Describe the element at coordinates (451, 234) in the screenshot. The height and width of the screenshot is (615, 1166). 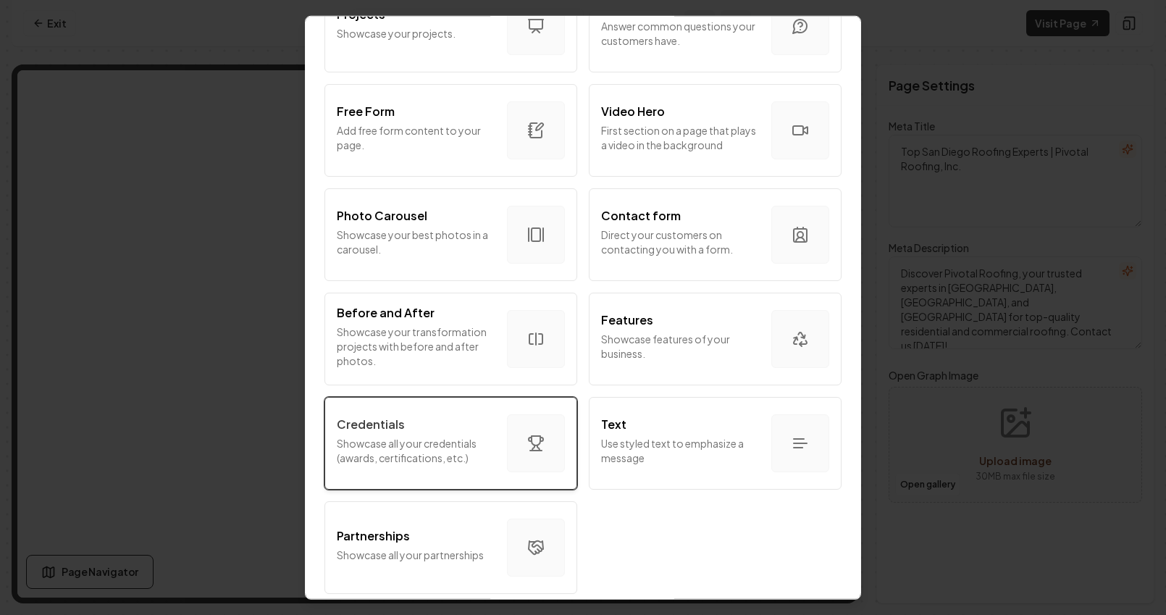
I see `button: Photo CarouselShowcase your best photos in a carousel.` at that location.